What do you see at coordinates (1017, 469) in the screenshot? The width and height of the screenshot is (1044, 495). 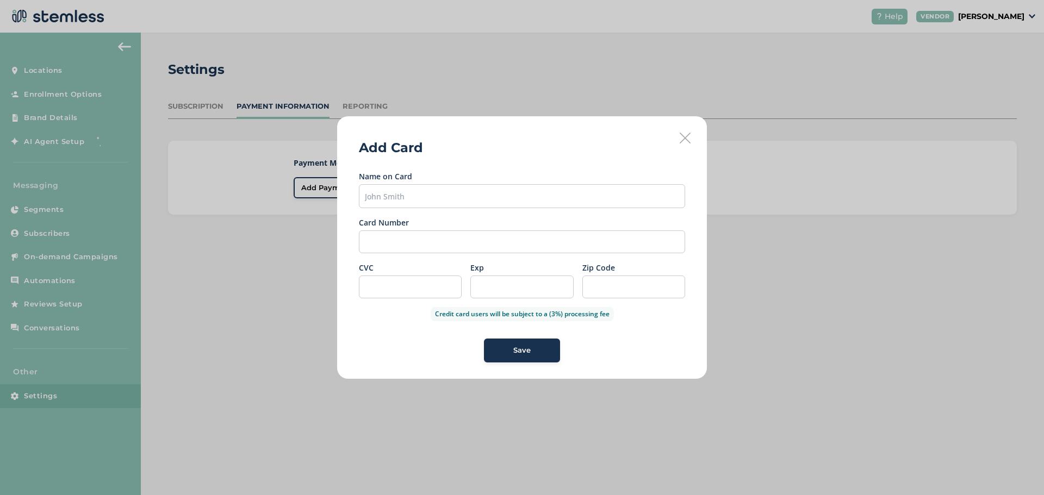 I see `div: Chat Widget` at bounding box center [1017, 469].